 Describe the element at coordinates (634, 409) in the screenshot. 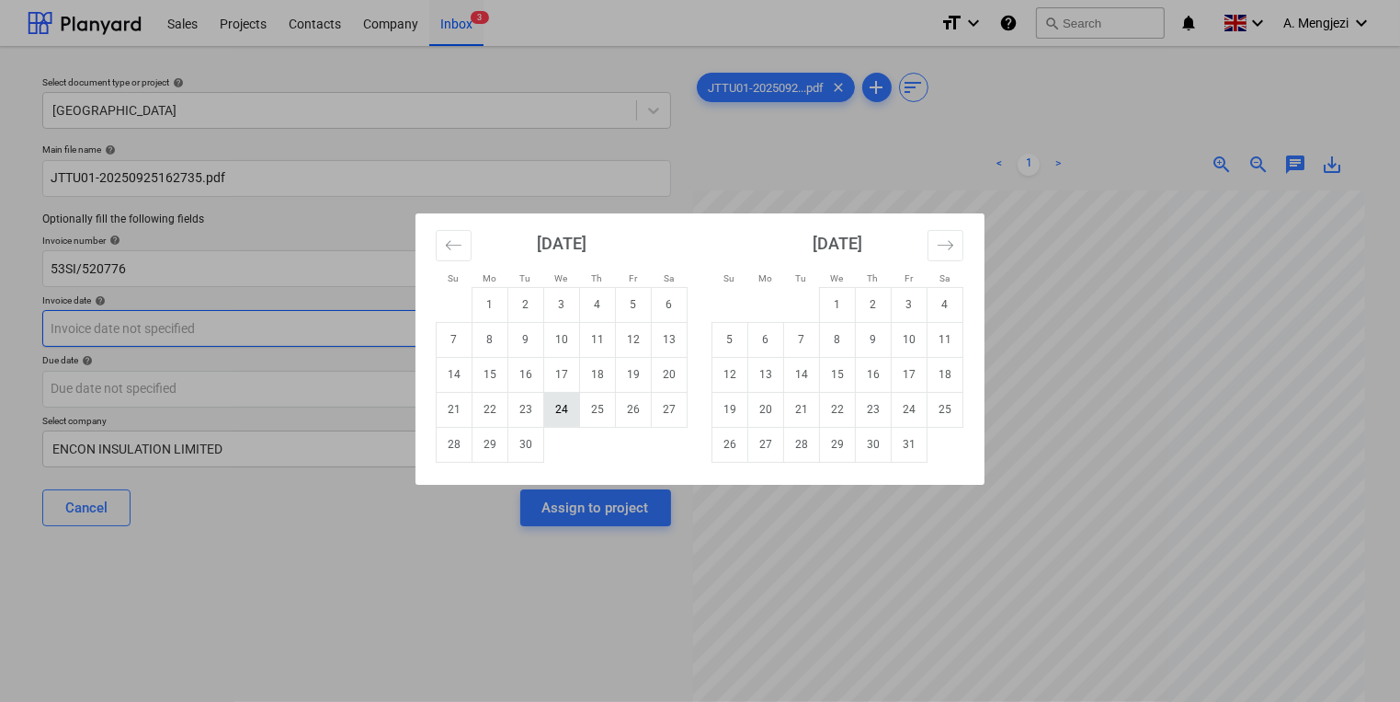

I see `td: Friday, September 26, 2025` at that location.